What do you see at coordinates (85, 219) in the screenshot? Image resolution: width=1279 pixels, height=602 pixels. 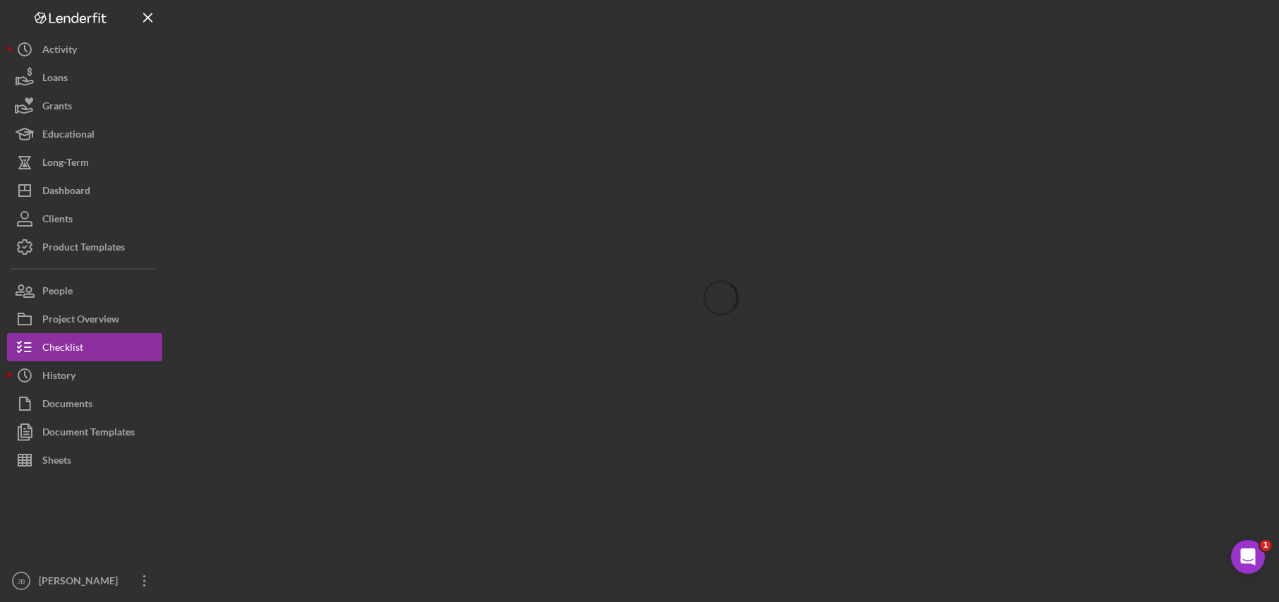 I see `a: Clients` at bounding box center [85, 219].